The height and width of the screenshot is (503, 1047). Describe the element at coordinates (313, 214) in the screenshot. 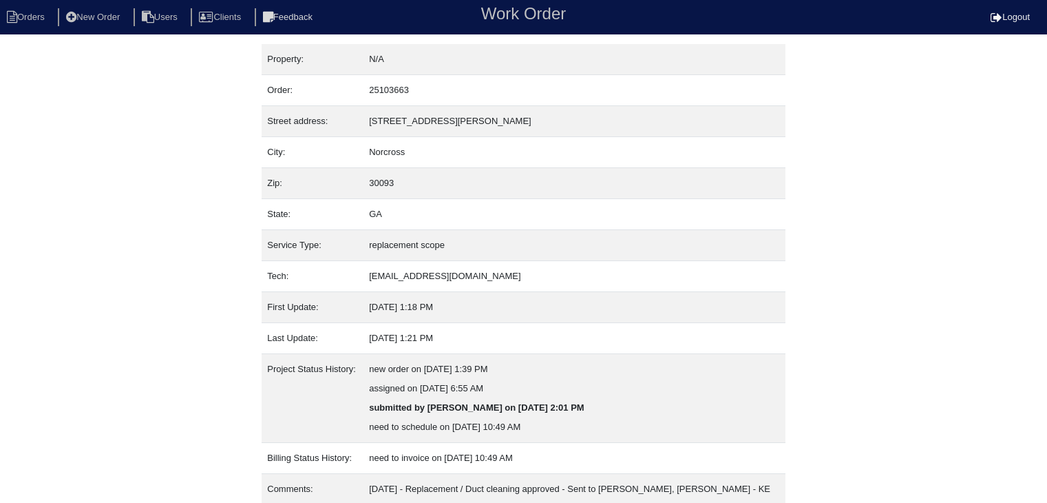

I see `td: State:` at that location.